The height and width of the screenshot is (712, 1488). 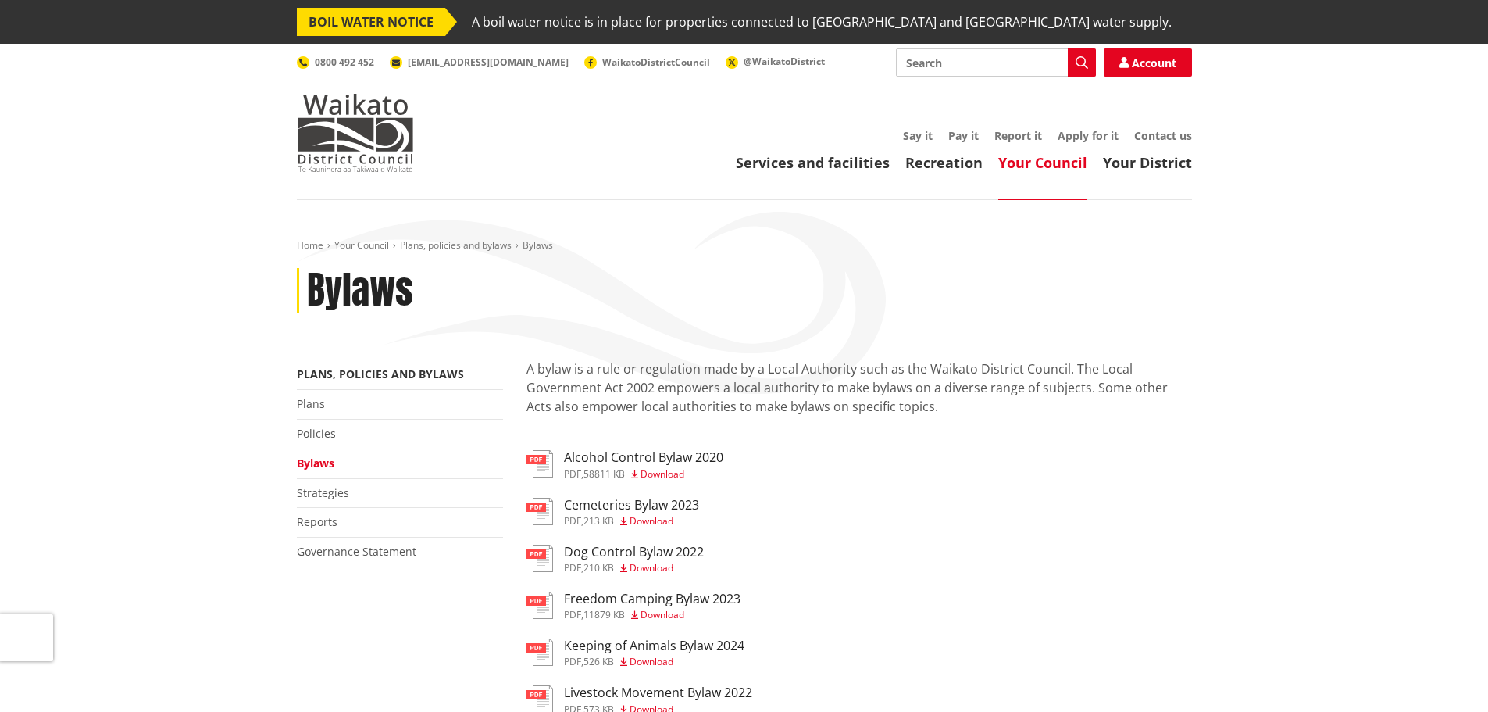 I want to click on a: Dog Control Bylaw 2022 pdf,210 KB Download, so click(x=615, y=559).